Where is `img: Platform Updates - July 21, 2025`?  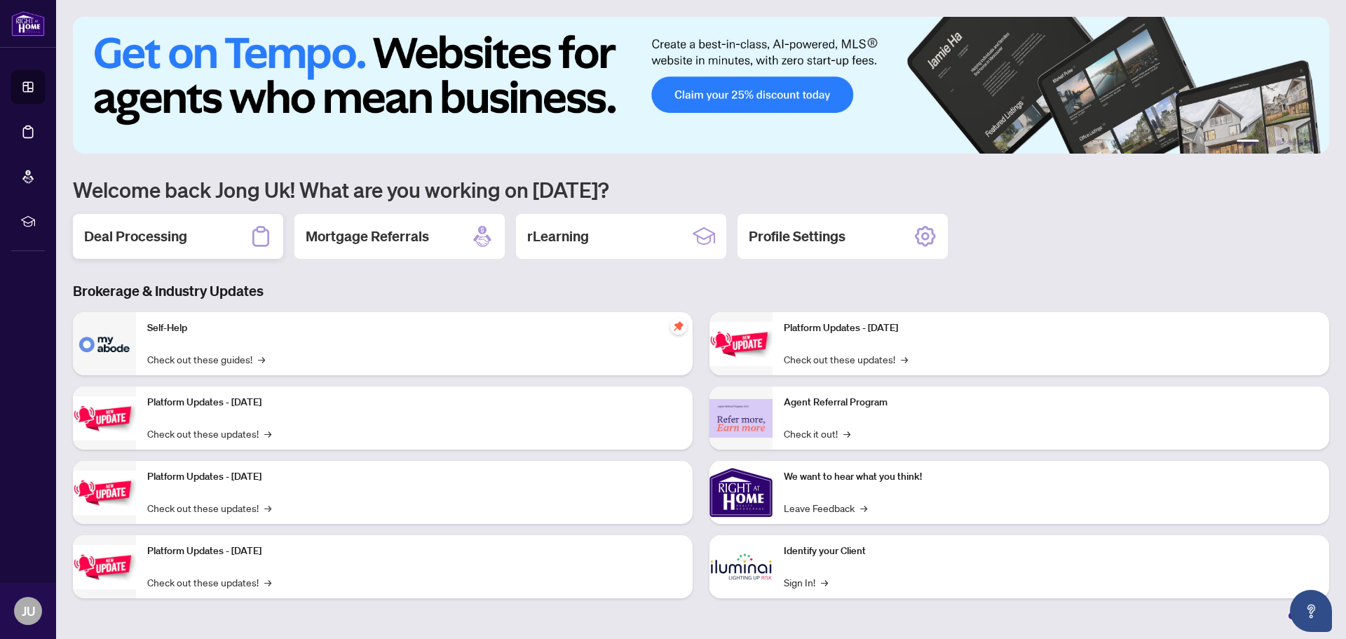 img: Platform Updates - July 21, 2025 is located at coordinates (104, 492).